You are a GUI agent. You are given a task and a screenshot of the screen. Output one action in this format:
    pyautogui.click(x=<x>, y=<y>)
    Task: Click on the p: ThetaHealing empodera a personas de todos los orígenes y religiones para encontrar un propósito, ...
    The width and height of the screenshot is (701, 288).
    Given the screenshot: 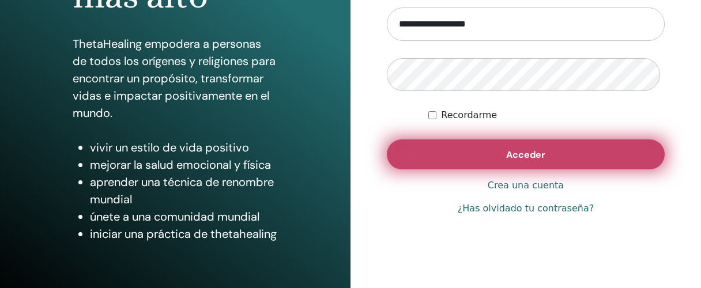 What is the action you would take?
    pyautogui.click(x=175, y=78)
    